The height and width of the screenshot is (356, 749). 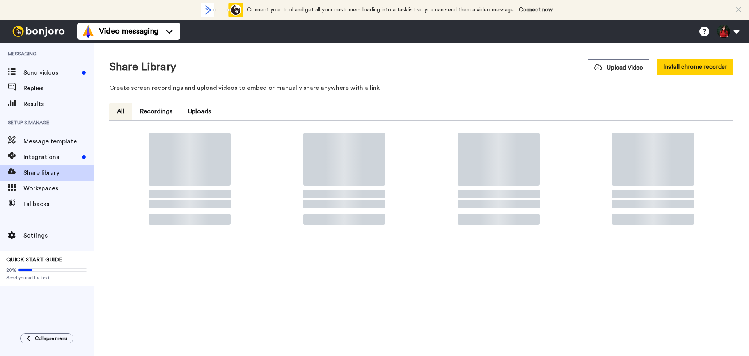 What do you see at coordinates (536, 10) in the screenshot?
I see `a: Connect now` at bounding box center [536, 10].